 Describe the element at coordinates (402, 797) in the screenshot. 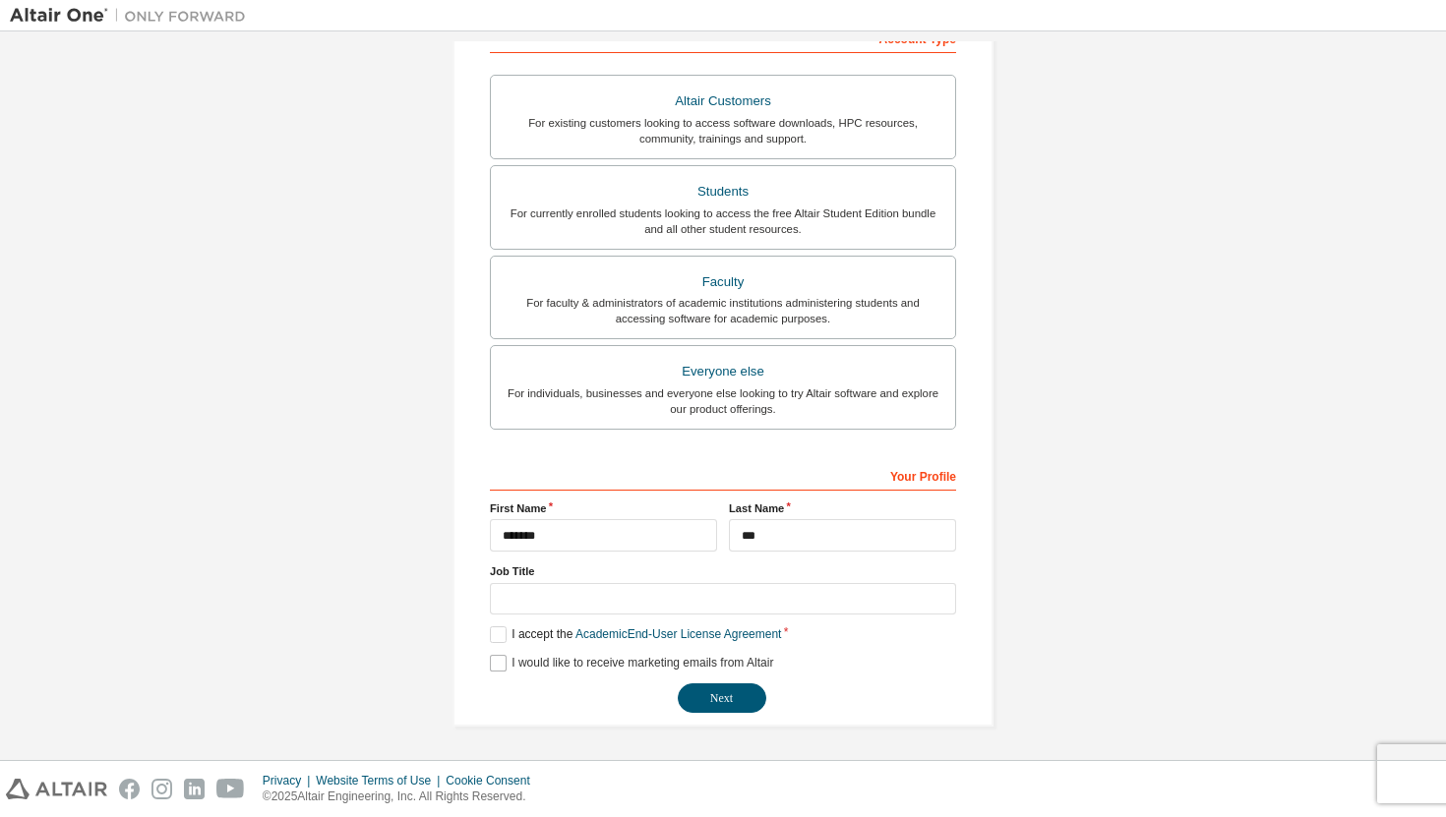

I see `p: © 2025 Altair Engineering, Inc. All Rights Reserved.` at that location.